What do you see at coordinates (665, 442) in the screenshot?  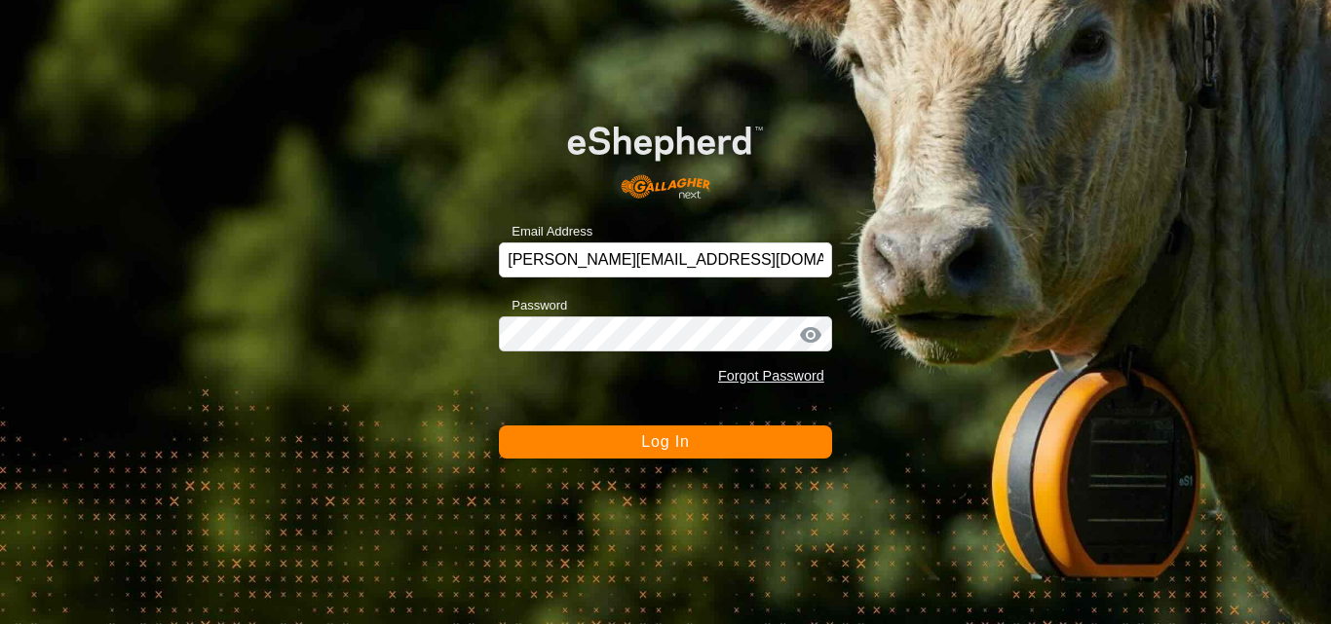 I see `button: Log In` at bounding box center [665, 442].